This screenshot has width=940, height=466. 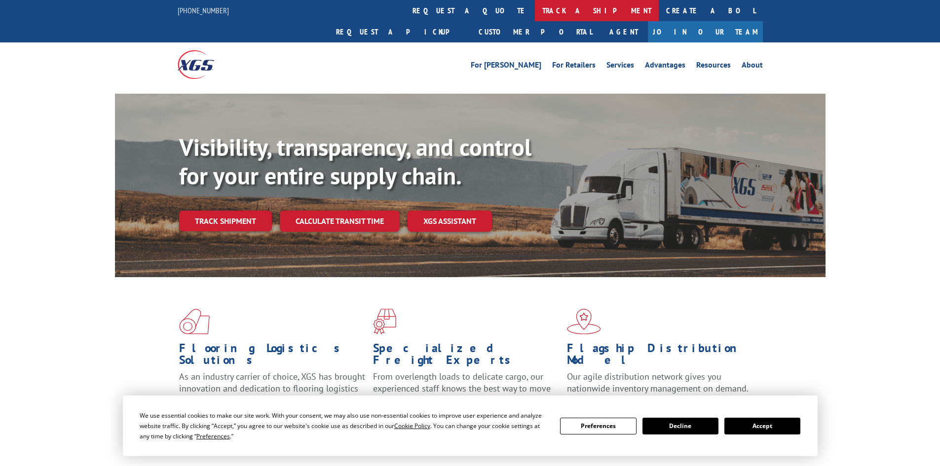 What do you see at coordinates (355, 161) in the screenshot?
I see `b: Visibility, transparency, and control for your entire supply chain.` at bounding box center [355, 161].